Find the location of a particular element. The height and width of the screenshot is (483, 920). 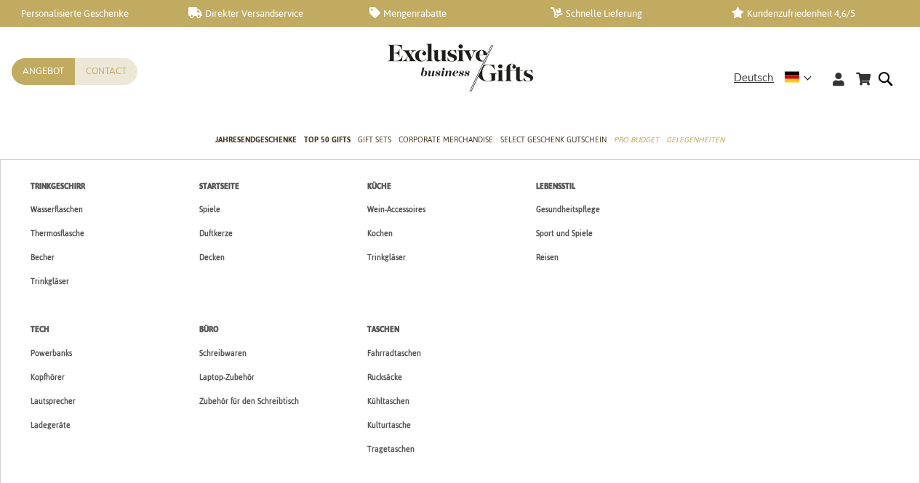

span: Lautsprecher is located at coordinates (53, 401).